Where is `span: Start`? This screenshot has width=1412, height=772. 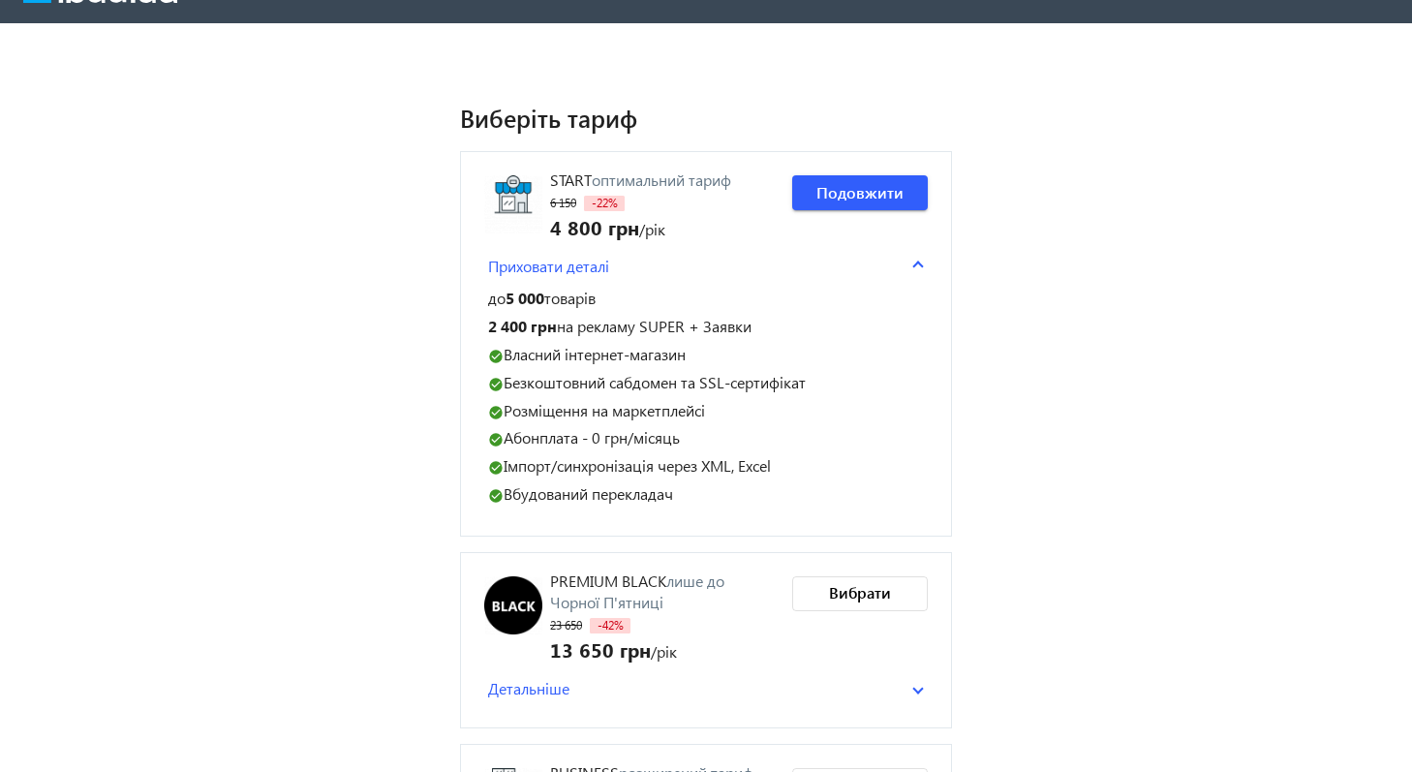
span: Start is located at coordinates (571, 179).